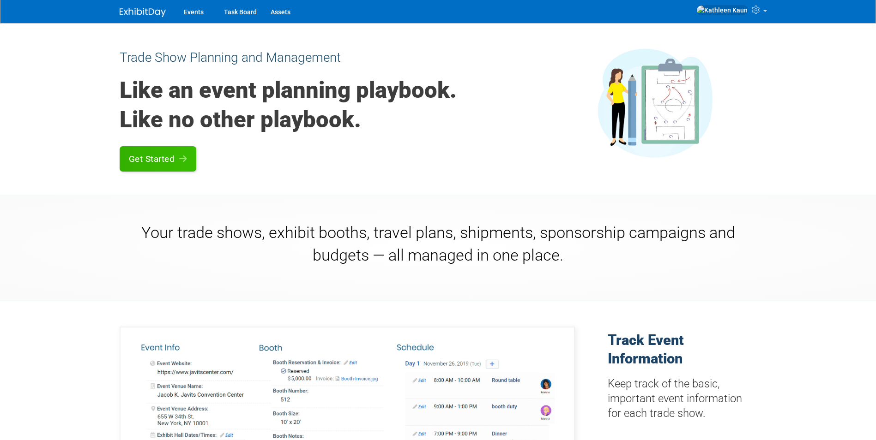 The height and width of the screenshot is (440, 876). What do you see at coordinates (655, 103) in the screenshot?
I see `img: Trade Show Planning Playbook` at bounding box center [655, 103].